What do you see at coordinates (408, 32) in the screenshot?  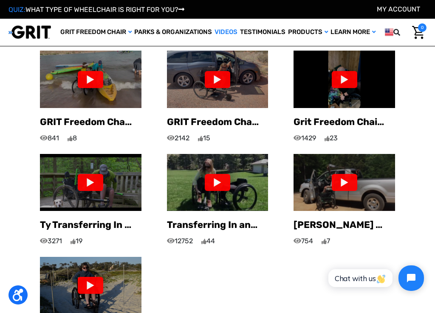 I see `input: Search` at bounding box center [408, 32].